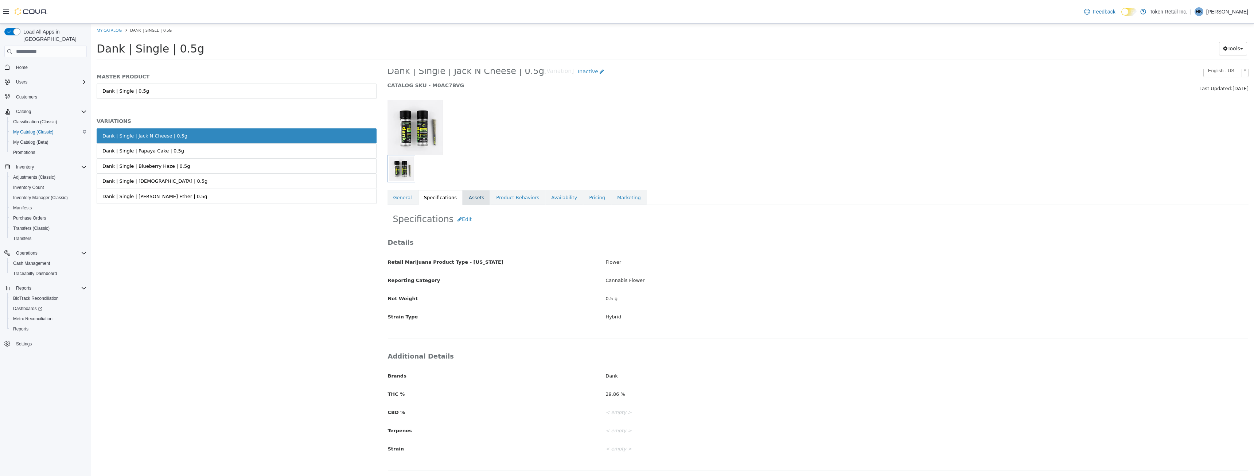 The height and width of the screenshot is (476, 1254). Describe the element at coordinates (836, 257) in the screenshot. I see `div: Cannabis Flower` at that location.